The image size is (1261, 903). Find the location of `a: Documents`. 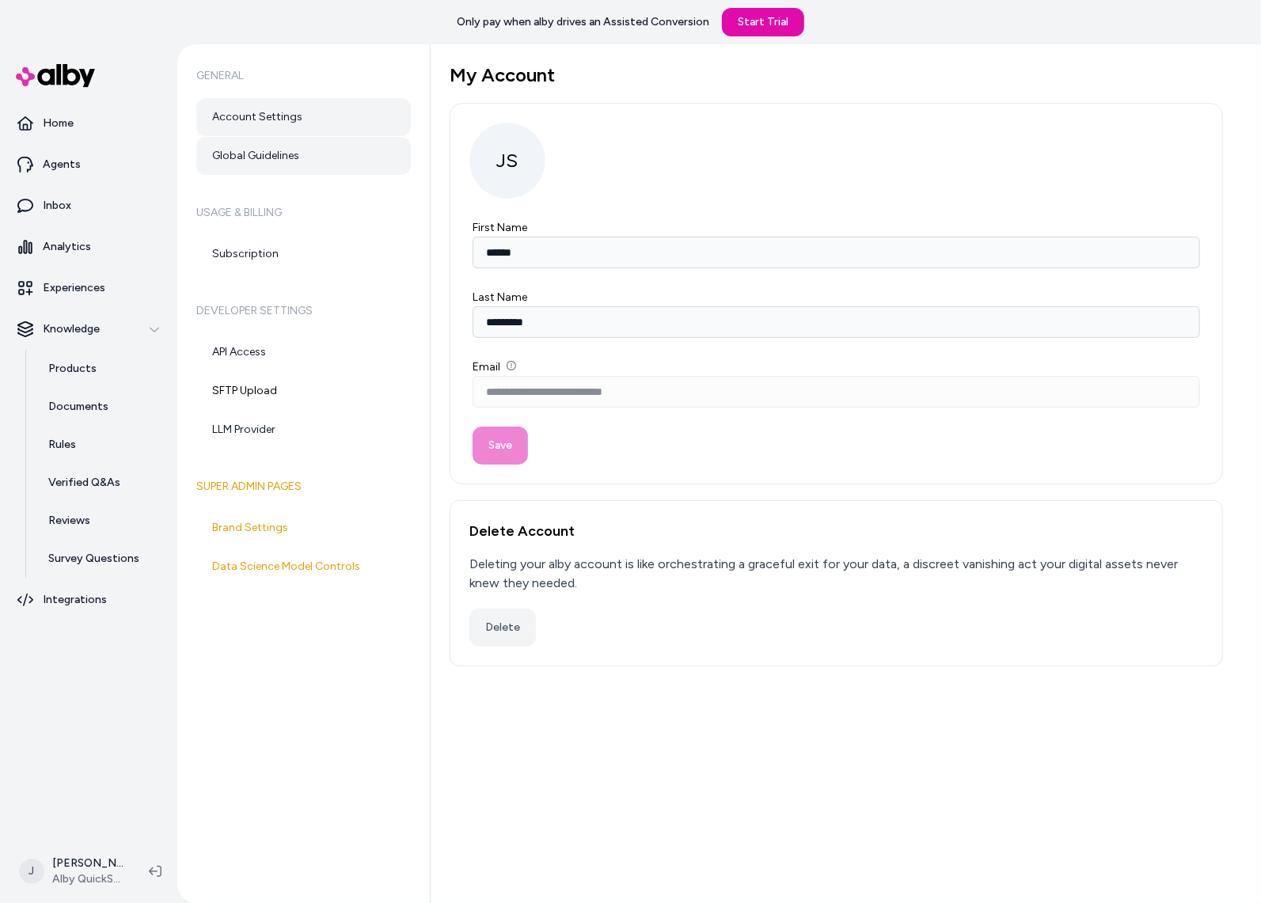

a: Documents is located at coordinates (101, 407).